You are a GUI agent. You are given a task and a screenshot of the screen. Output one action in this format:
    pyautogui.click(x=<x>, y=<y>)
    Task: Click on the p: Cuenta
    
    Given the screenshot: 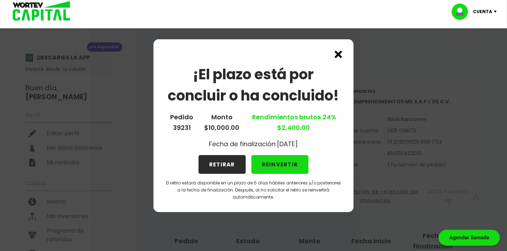 What is the action you would take?
    pyautogui.click(x=482, y=12)
    